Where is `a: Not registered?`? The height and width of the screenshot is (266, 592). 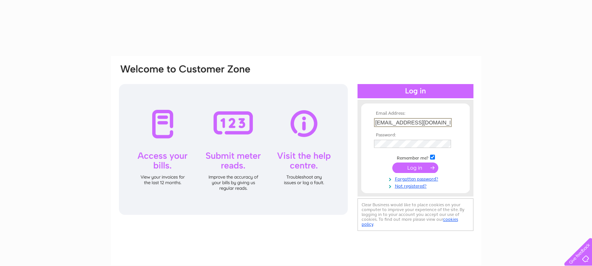 a: Not registered? is located at coordinates (416, 186).